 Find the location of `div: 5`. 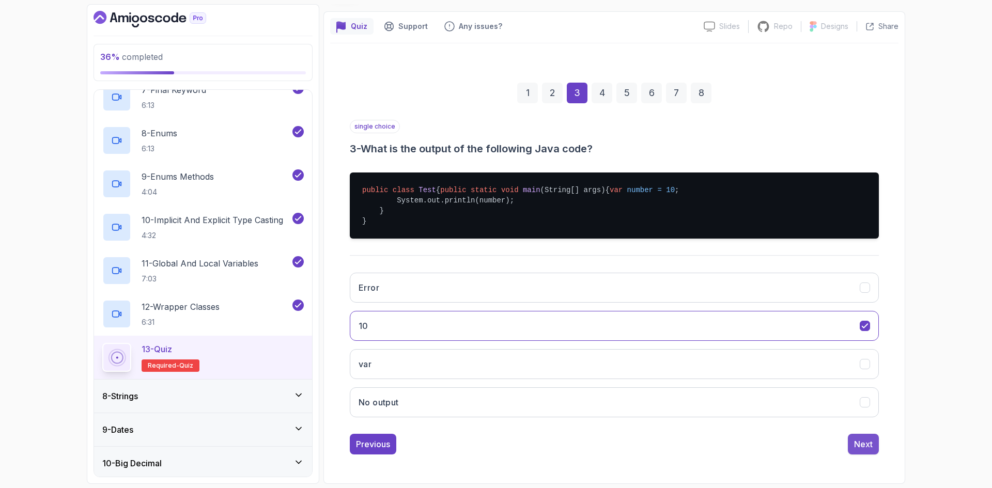

div: 5 is located at coordinates (627, 93).